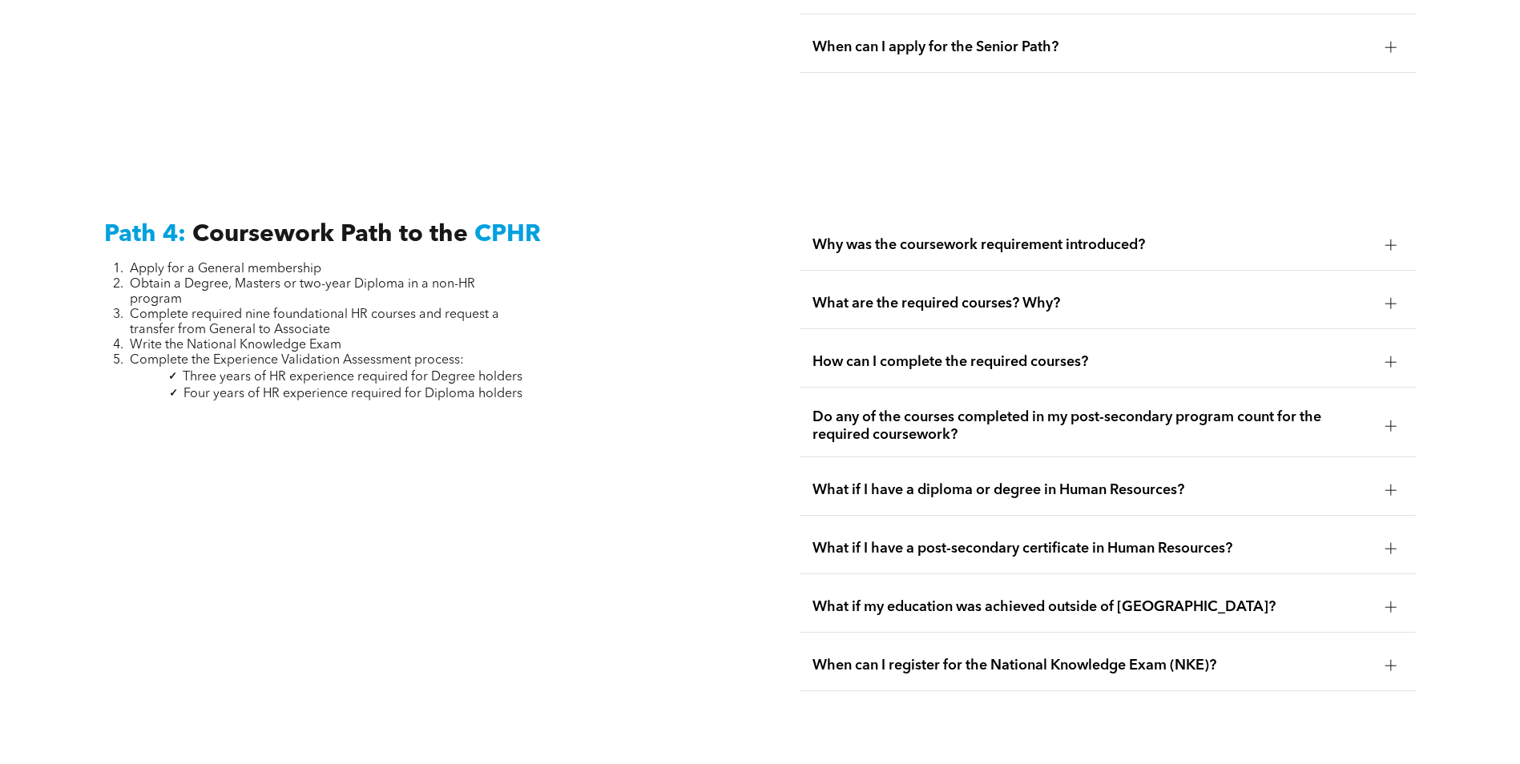 This screenshot has width=1520, height=764. I want to click on span: CPHR, so click(507, 235).